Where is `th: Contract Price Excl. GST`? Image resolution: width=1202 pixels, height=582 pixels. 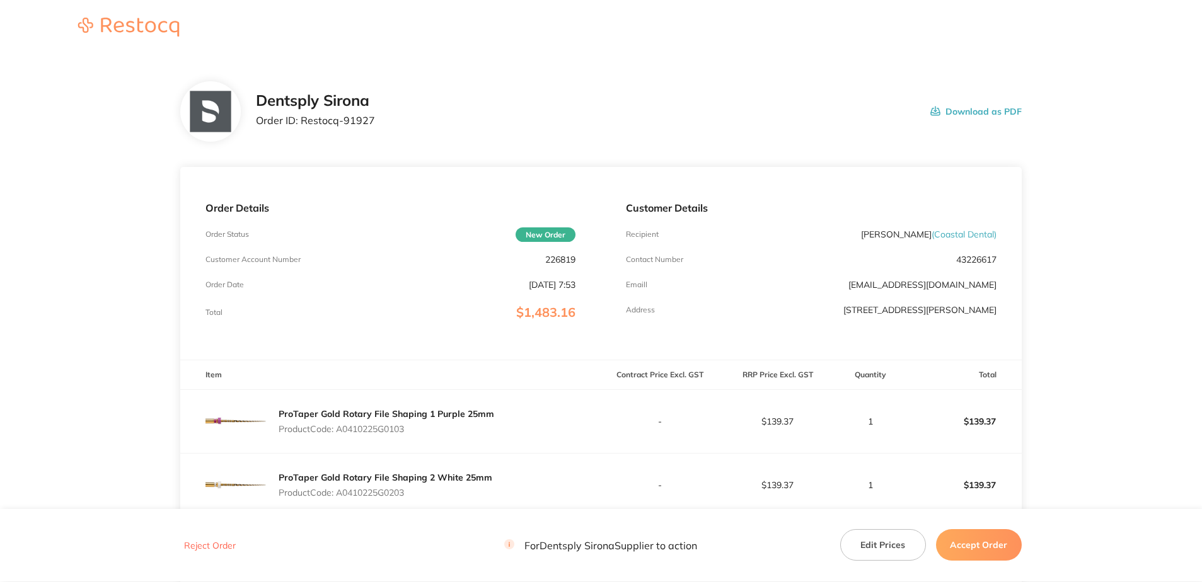 th: Contract Price Excl. GST is located at coordinates (659, 375).